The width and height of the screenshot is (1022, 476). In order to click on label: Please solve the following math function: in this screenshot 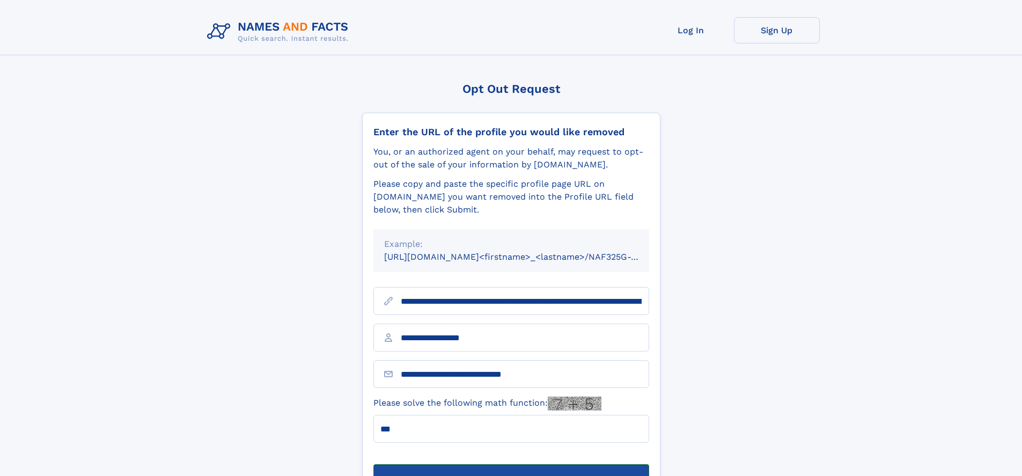, I will do `click(487, 403)`.